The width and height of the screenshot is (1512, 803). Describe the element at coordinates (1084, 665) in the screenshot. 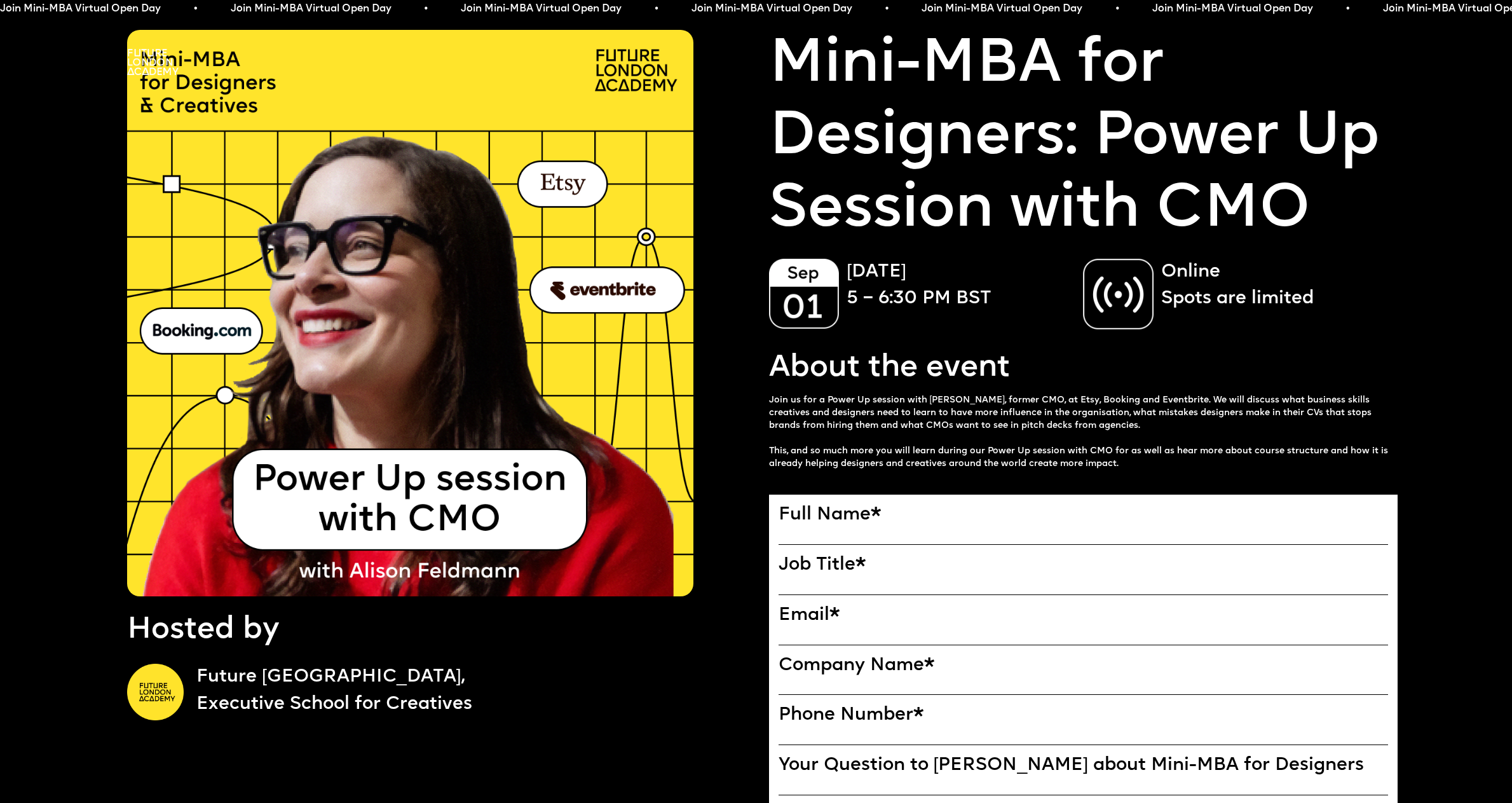

I see `label: Company Name` at that location.